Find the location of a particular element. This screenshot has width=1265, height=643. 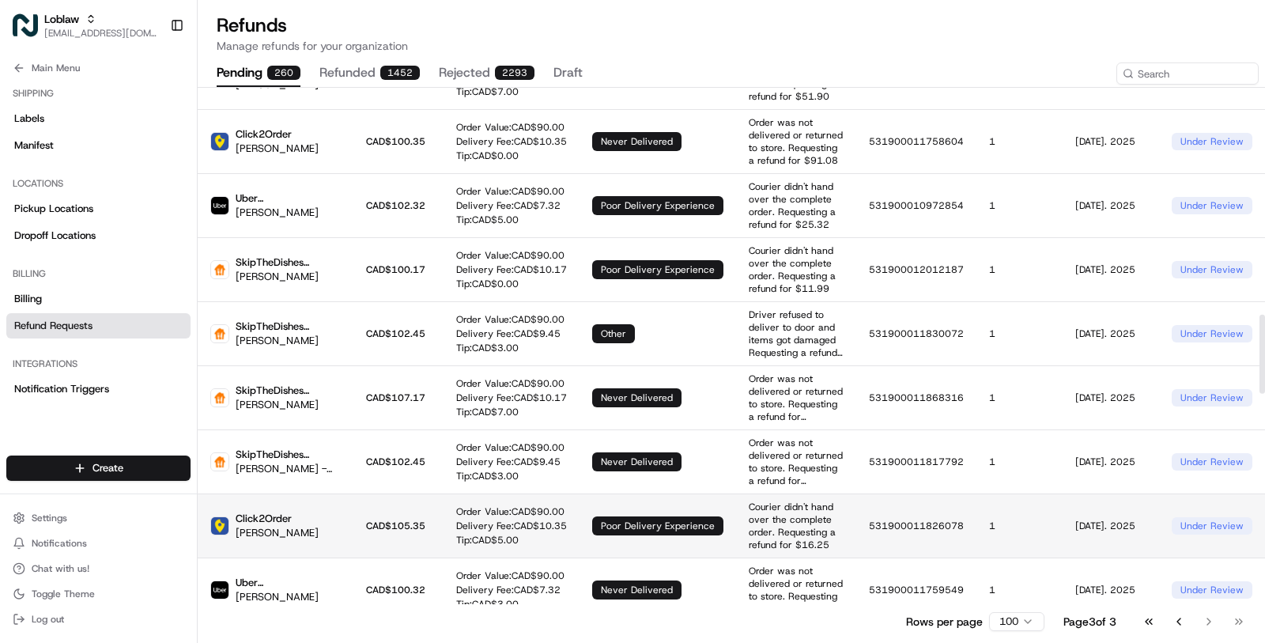

button: Main Menu is located at coordinates (98, 68).